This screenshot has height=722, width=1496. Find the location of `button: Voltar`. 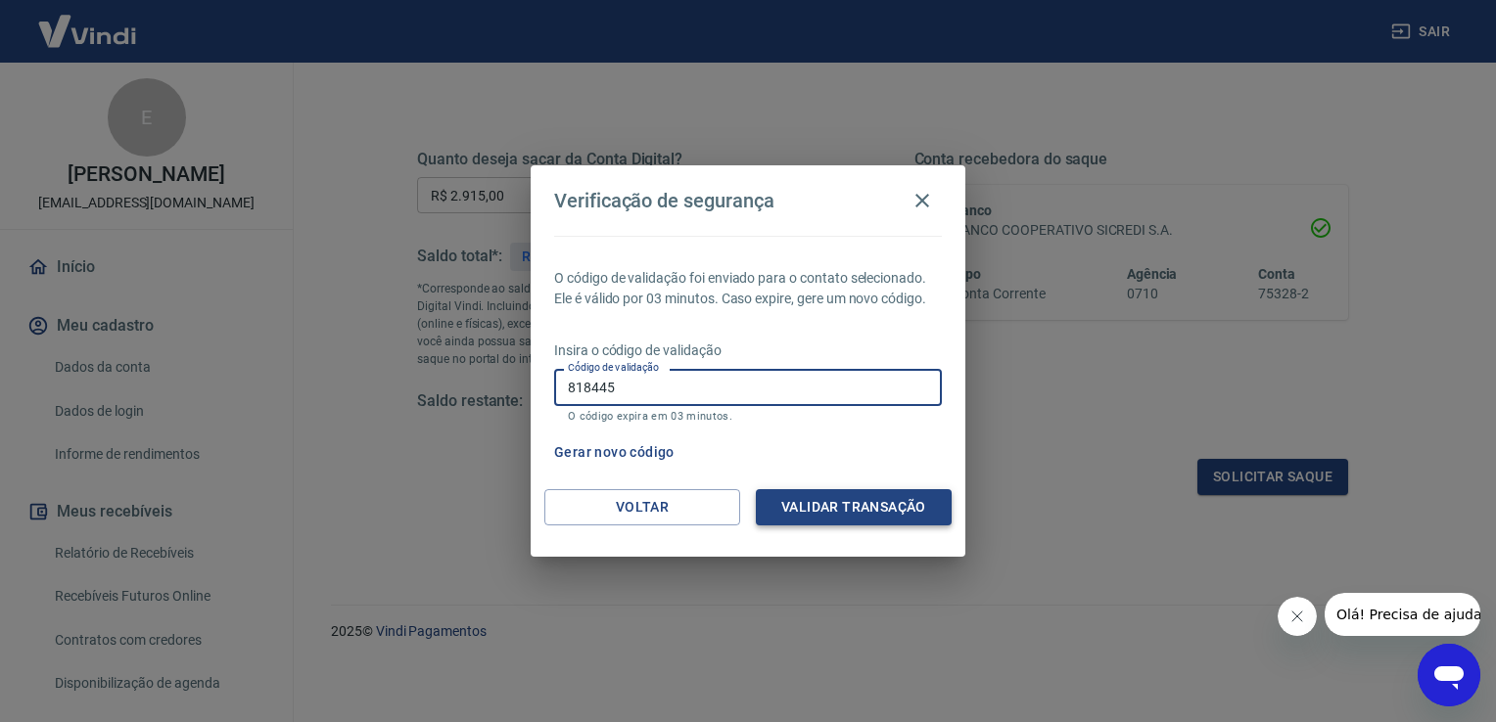

button: Voltar is located at coordinates (642, 507).